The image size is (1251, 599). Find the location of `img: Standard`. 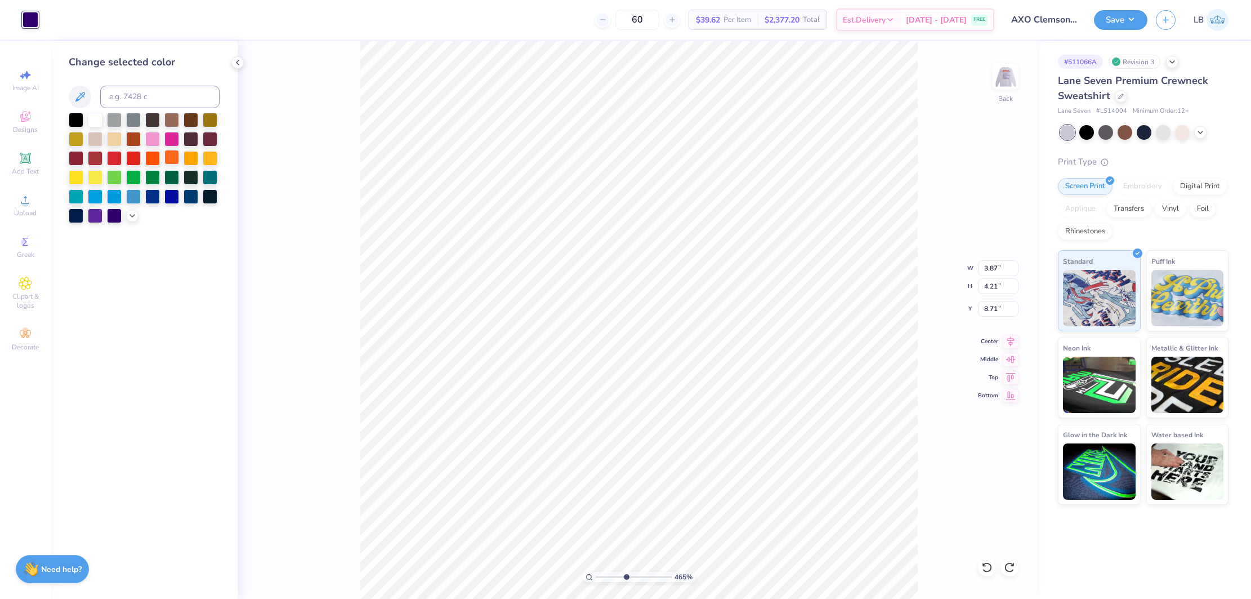

img: Standard is located at coordinates (1099, 298).